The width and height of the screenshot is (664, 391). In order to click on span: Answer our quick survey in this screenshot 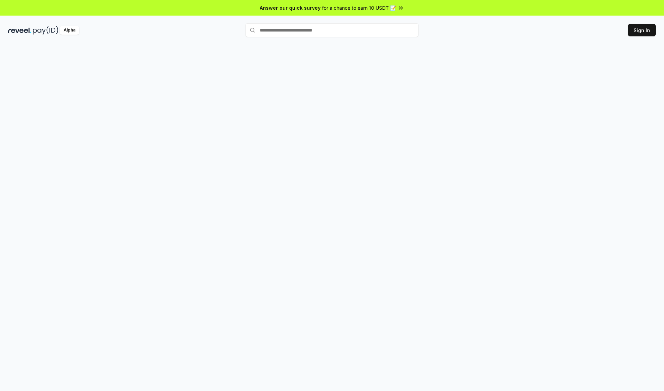, I will do `click(290, 8)`.